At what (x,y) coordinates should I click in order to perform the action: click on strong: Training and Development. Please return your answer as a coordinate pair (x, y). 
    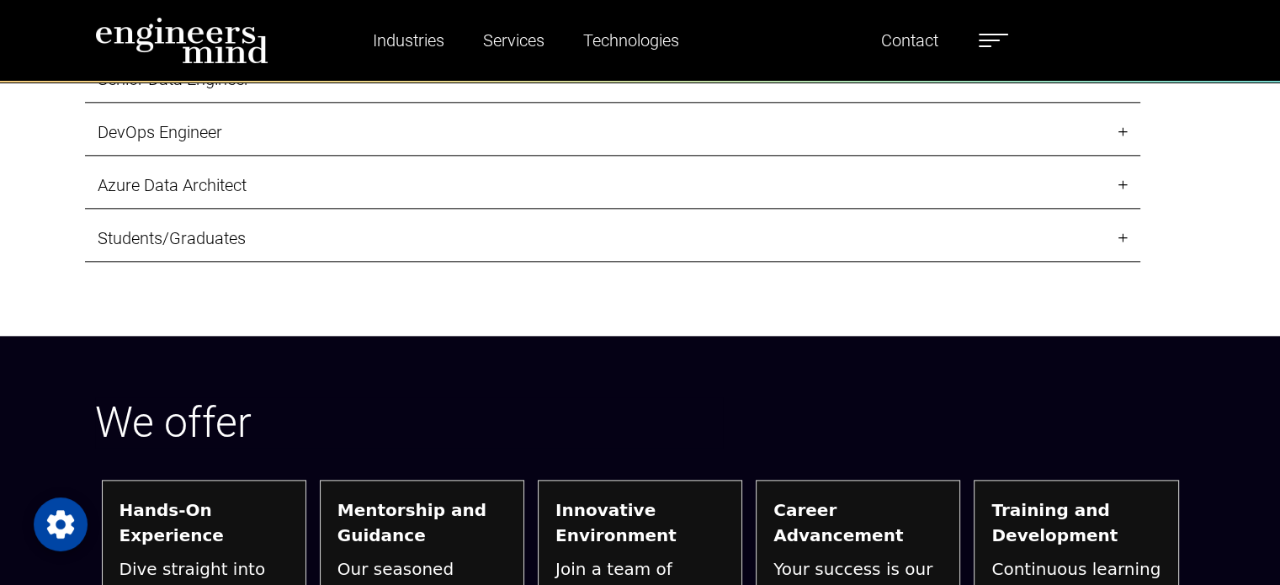
    Looking at the image, I should click on (1075, 523).